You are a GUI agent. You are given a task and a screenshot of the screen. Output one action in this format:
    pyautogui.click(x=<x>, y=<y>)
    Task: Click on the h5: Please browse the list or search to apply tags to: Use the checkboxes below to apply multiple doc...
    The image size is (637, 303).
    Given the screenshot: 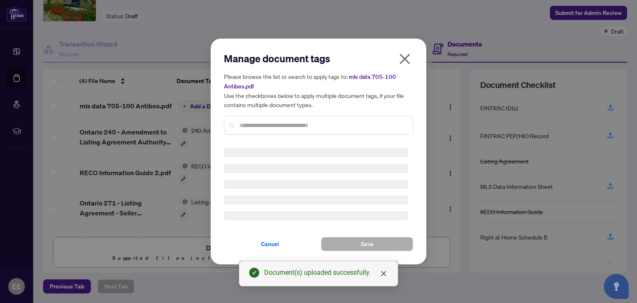 What is the action you would take?
    pyautogui.click(x=319, y=90)
    